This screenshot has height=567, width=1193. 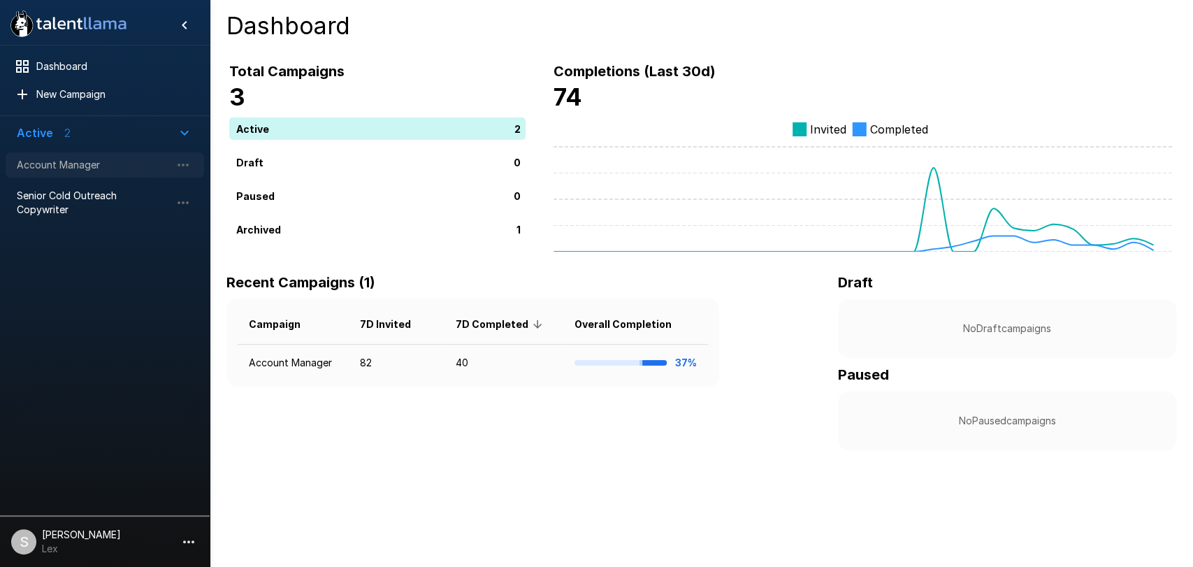 I want to click on td: 40, so click(x=504, y=363).